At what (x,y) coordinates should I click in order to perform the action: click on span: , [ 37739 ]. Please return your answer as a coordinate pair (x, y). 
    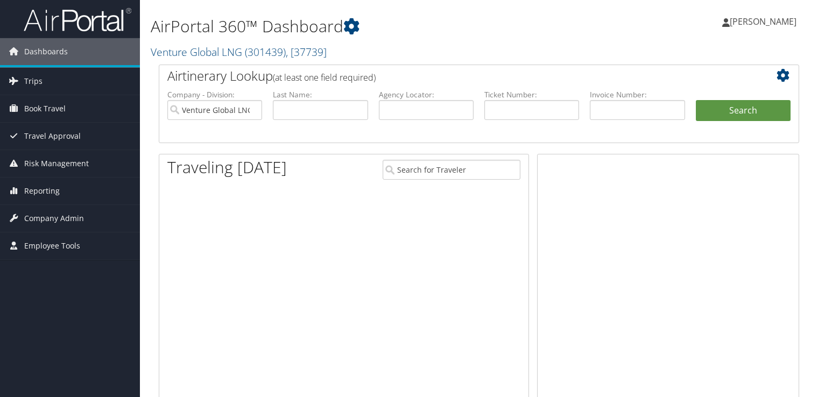
    Looking at the image, I should click on (306, 52).